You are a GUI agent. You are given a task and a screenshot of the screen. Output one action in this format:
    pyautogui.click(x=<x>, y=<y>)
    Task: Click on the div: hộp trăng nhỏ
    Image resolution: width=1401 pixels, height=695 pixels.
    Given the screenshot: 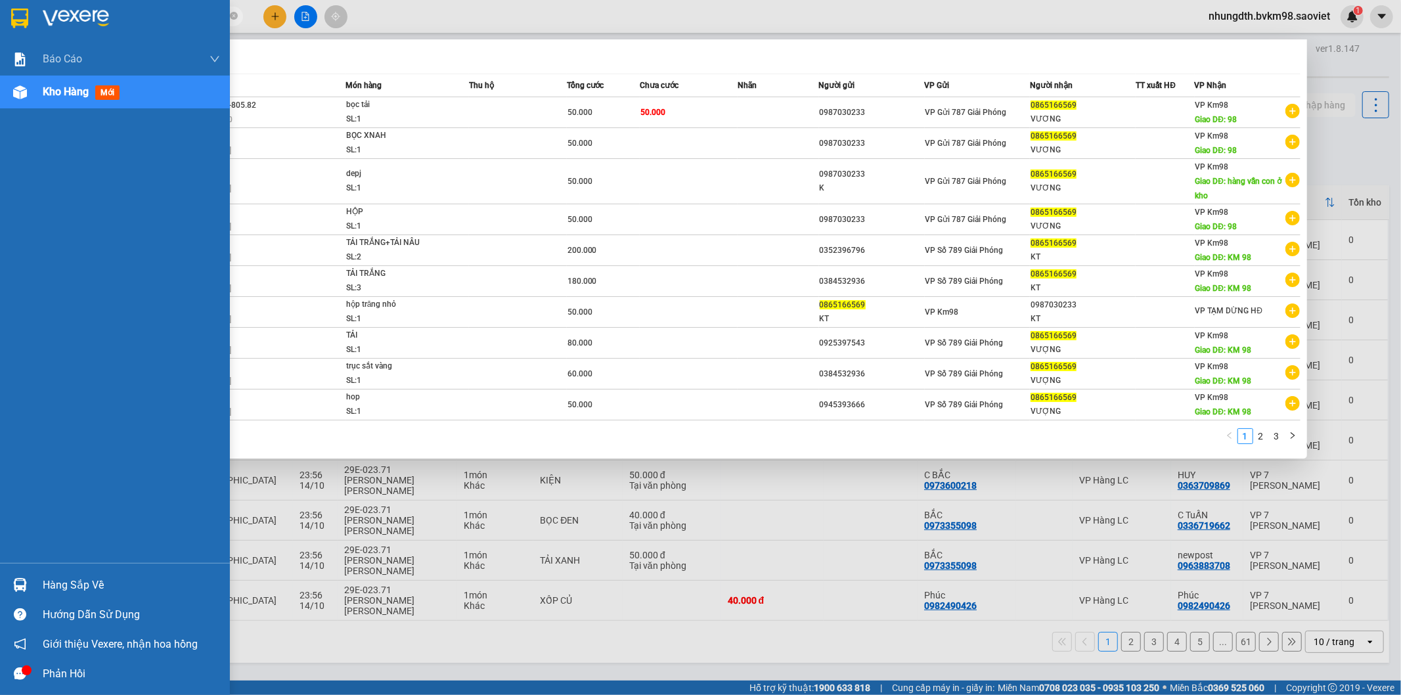 What is the action you would take?
    pyautogui.click(x=395, y=305)
    